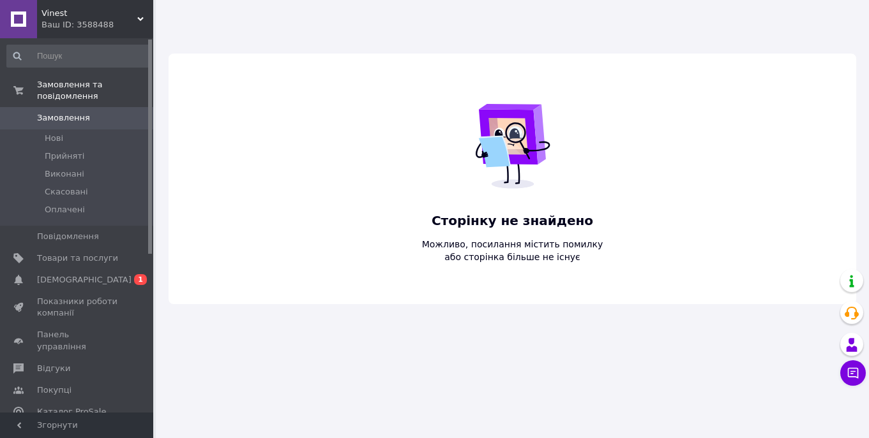 Image resolution: width=869 pixels, height=438 pixels. I want to click on span: Замовлення та повідомлення, so click(95, 91).